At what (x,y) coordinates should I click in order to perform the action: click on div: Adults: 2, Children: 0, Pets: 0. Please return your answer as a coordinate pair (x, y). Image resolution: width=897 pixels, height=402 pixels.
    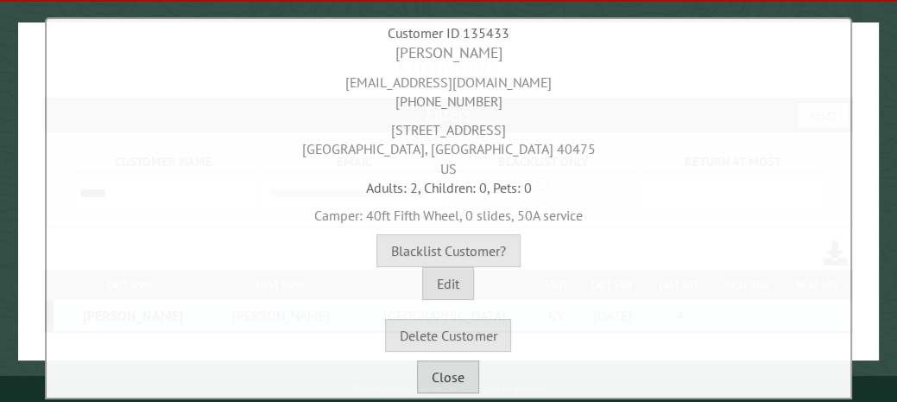
    Looking at the image, I should click on (448, 187).